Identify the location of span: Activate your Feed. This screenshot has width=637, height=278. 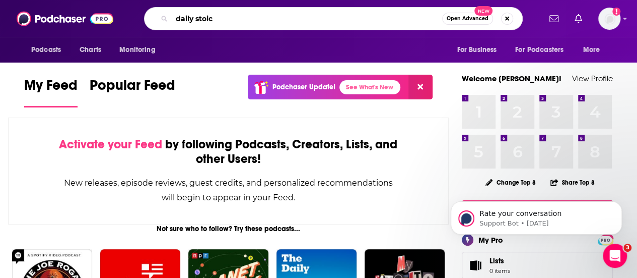
(110, 144).